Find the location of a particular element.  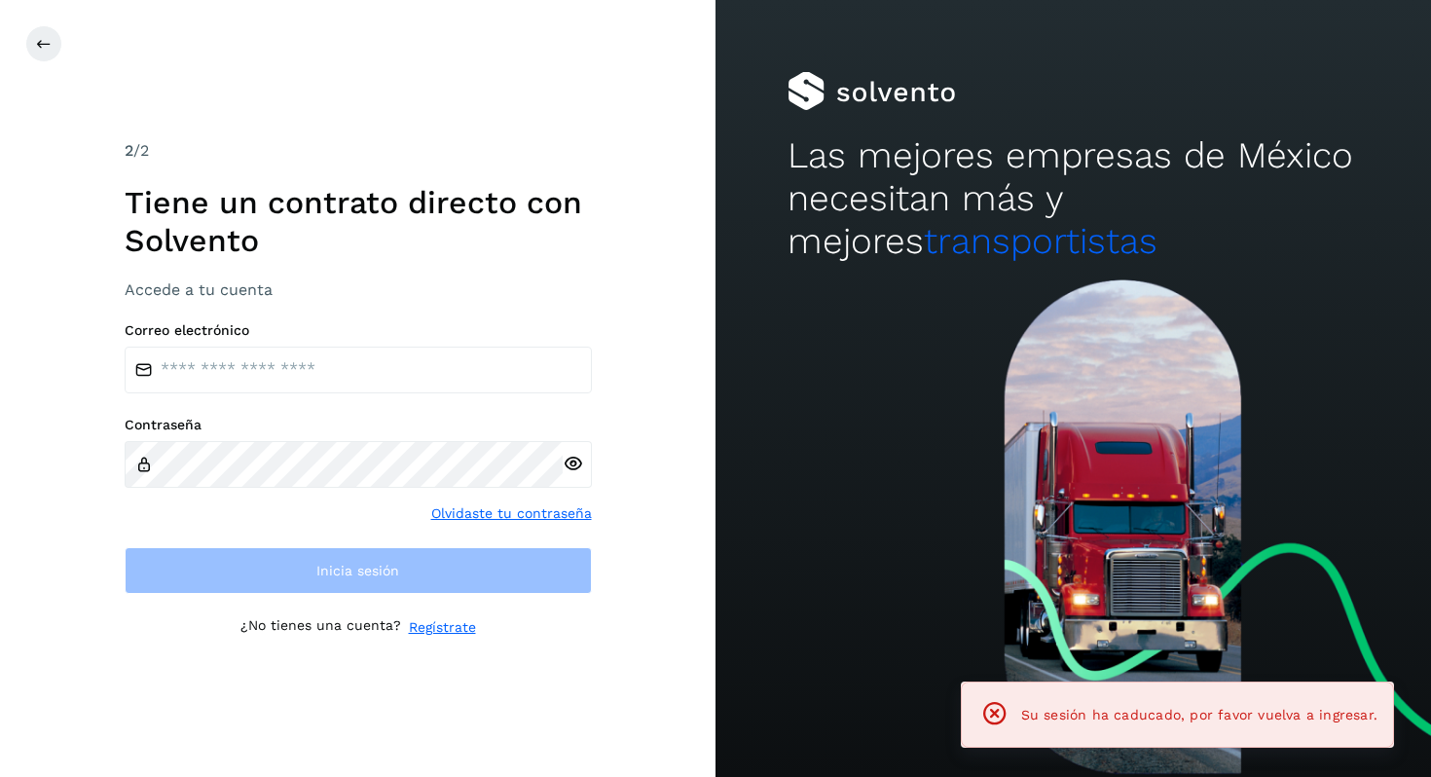

h1: Tiene un contrato directo con Solvento is located at coordinates (358, 221).